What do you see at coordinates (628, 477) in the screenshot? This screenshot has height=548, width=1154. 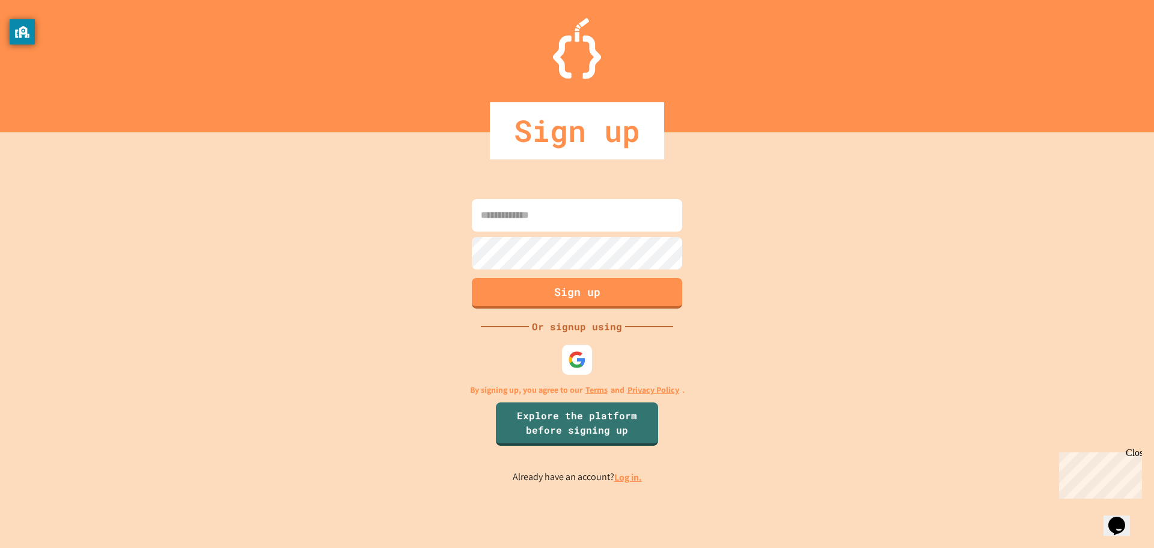 I see `a: Log in.` at bounding box center [628, 477].